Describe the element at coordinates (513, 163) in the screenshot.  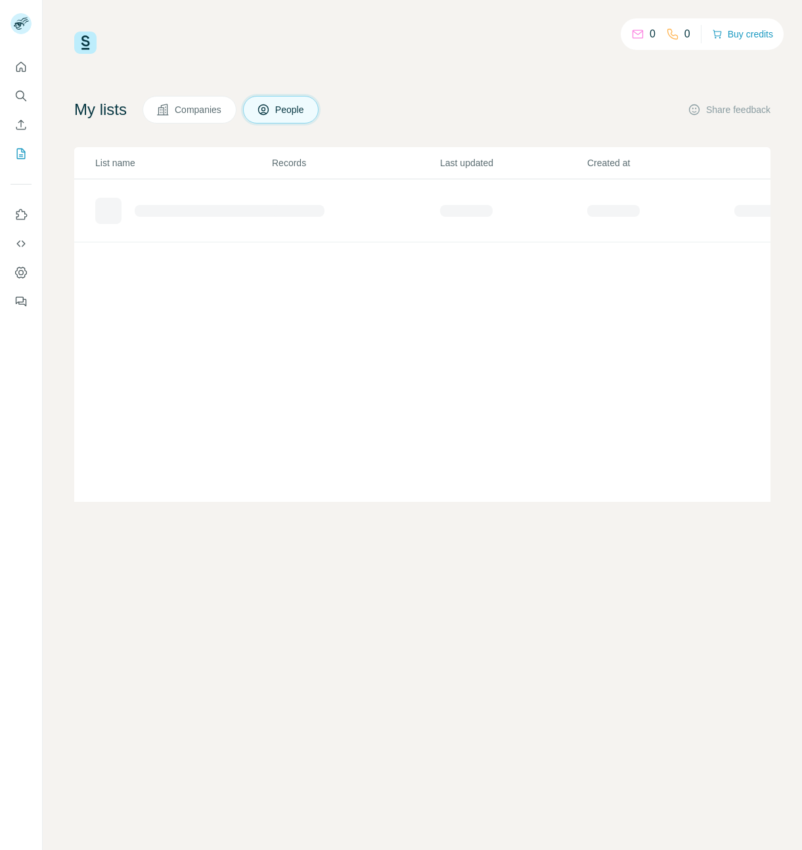
I see `p: Last updated` at that location.